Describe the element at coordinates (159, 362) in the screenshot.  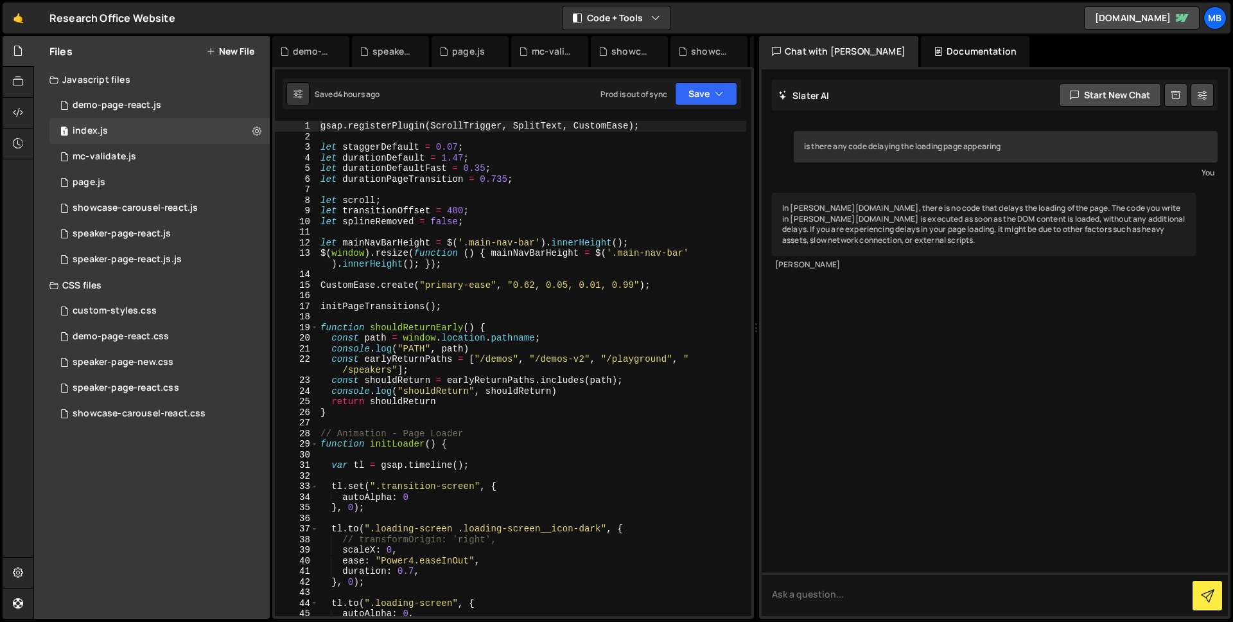
I see `div: 10476/48082.css` at that location.